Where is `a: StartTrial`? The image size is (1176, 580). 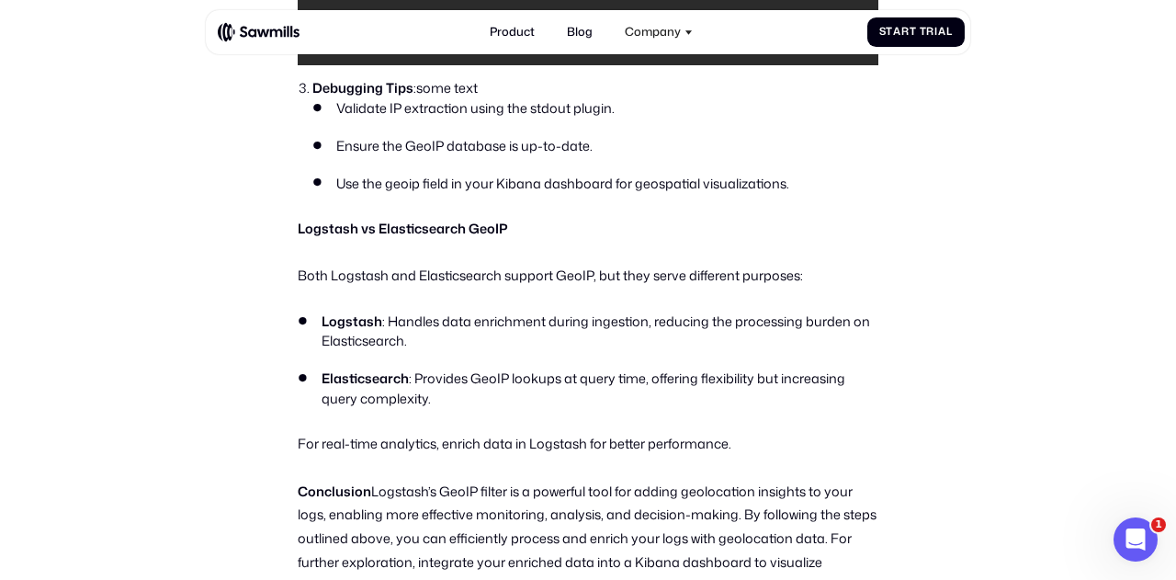 a: StartTrial is located at coordinates (916, 32).